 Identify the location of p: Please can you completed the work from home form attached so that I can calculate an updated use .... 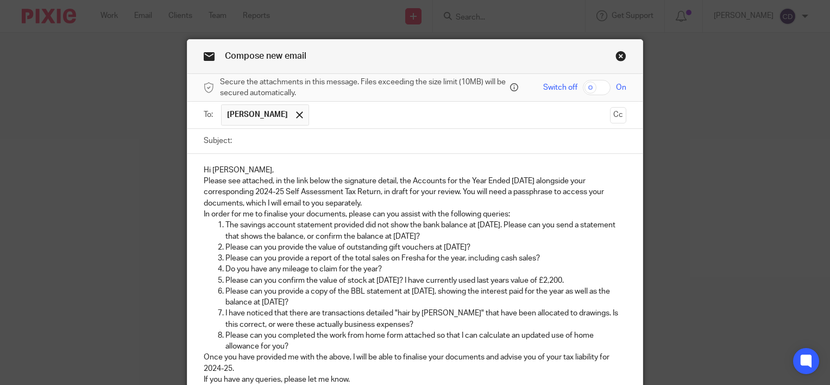
(426, 341).